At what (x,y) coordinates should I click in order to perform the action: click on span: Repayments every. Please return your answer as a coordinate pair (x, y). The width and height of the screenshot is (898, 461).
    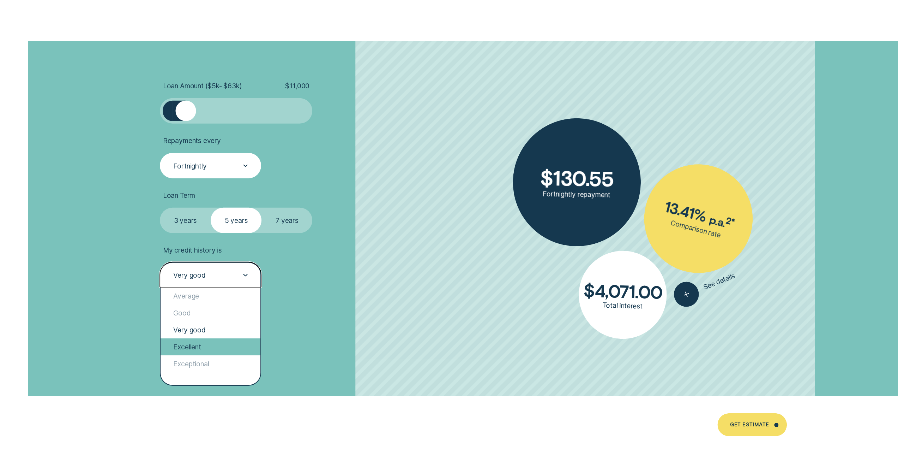
    Looking at the image, I should click on (192, 140).